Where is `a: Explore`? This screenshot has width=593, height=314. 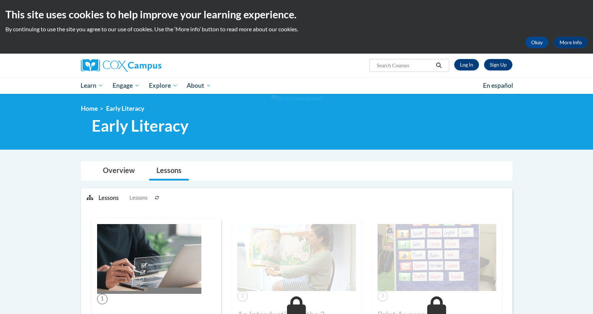 a: Explore is located at coordinates (163, 86).